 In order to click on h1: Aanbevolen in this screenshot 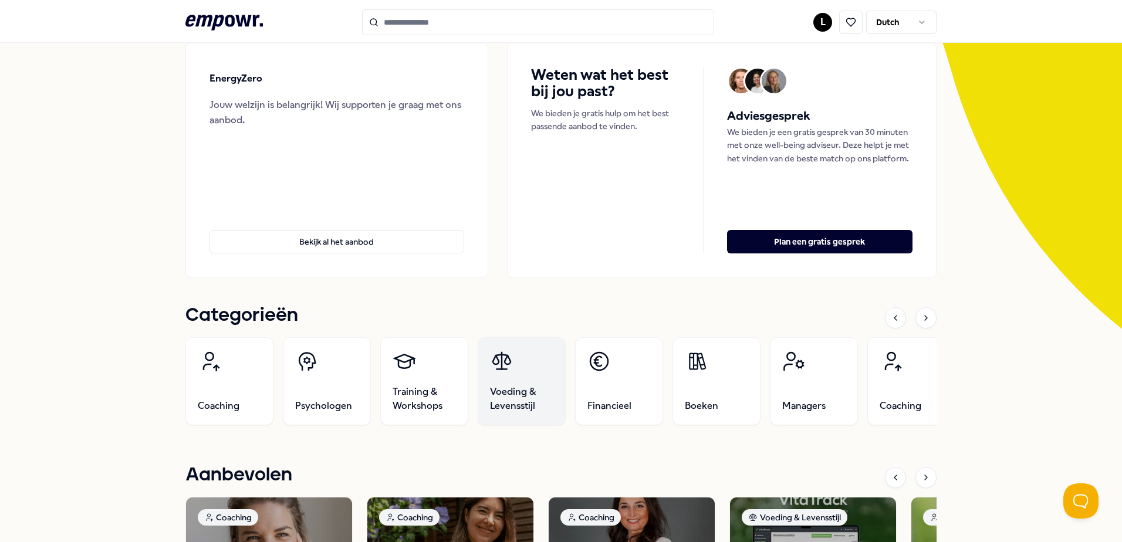, I will do `click(239, 475)`.